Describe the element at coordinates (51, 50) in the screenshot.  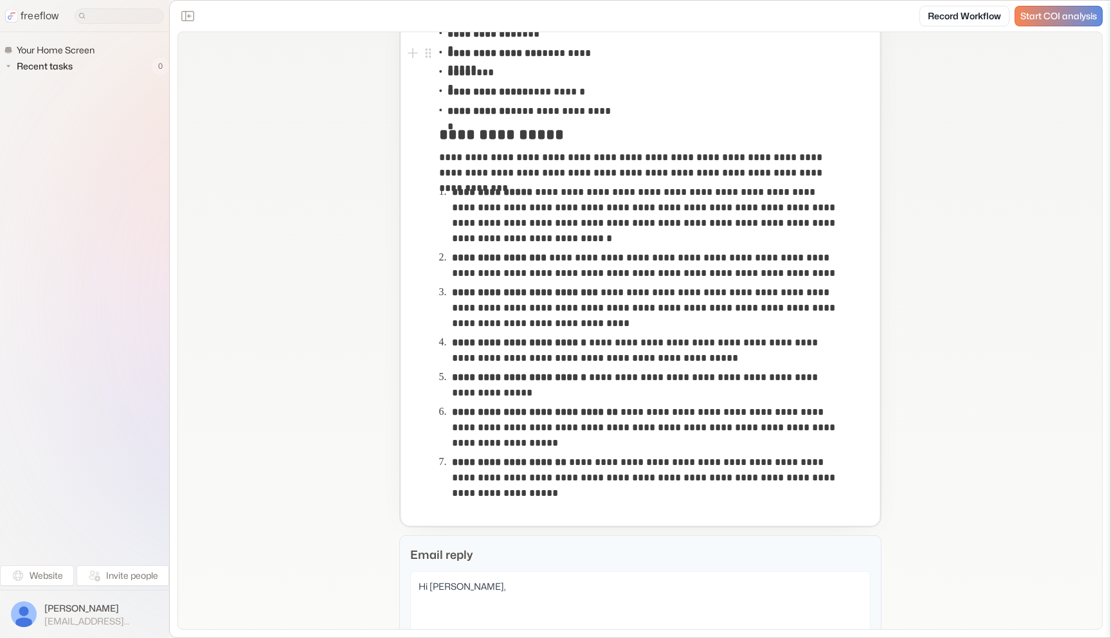
I see `a: Your Home Screen` at that location.